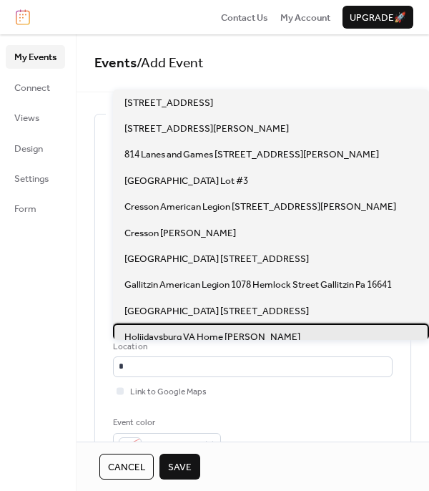 This screenshot has width=429, height=491. What do you see at coordinates (245, 18) in the screenshot?
I see `span: Contact Us` at bounding box center [245, 18].